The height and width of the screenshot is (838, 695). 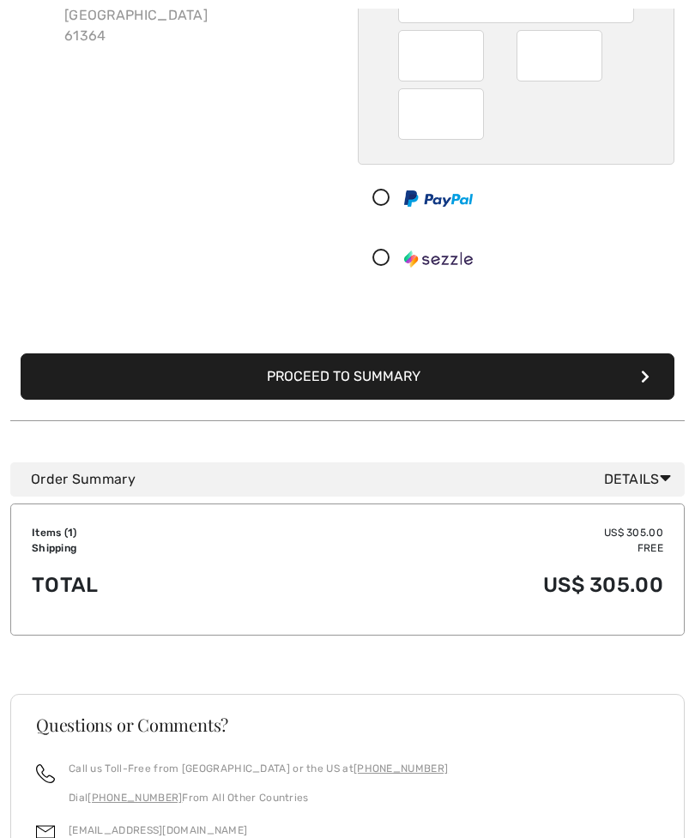 I want to click on td: Shipping, so click(x=144, y=549).